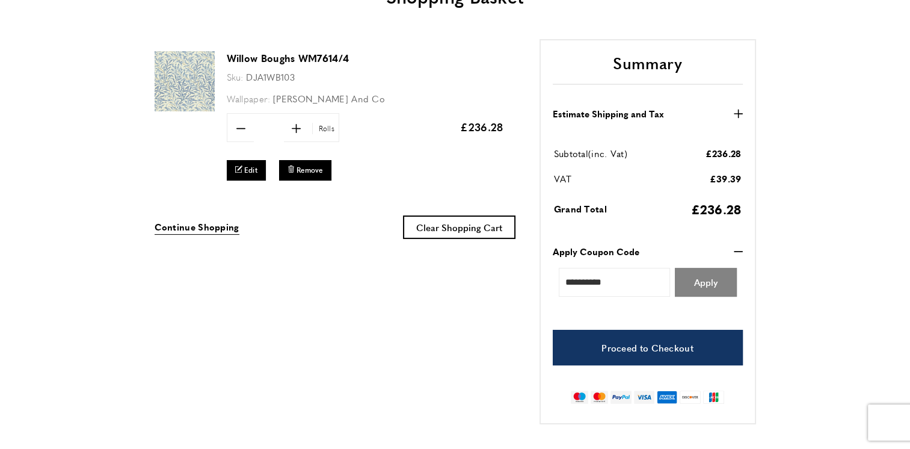 The image size is (910, 449). Describe the element at coordinates (644, 397) in the screenshot. I see `img: visa` at that location.